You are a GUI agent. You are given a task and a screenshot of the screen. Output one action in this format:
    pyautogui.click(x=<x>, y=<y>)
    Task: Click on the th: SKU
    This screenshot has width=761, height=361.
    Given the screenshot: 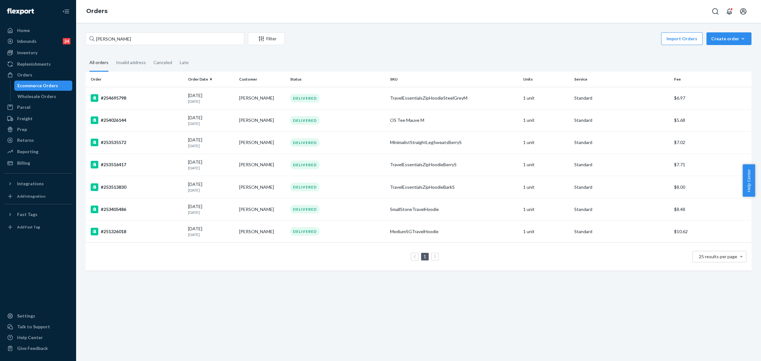 What is the action you would take?
    pyautogui.click(x=454, y=79)
    